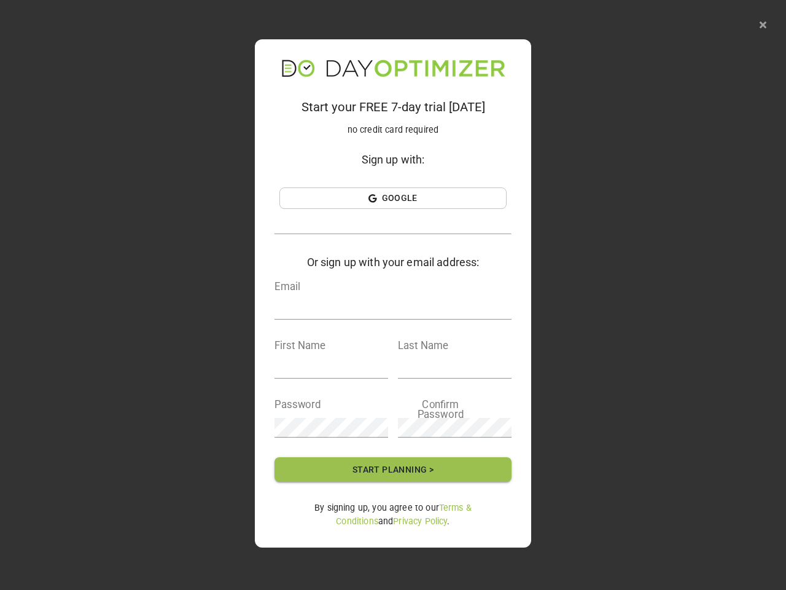 The height and width of the screenshot is (590, 786). What do you see at coordinates (393, 469) in the screenshot?
I see `span: Start Planning >` at bounding box center [393, 469].